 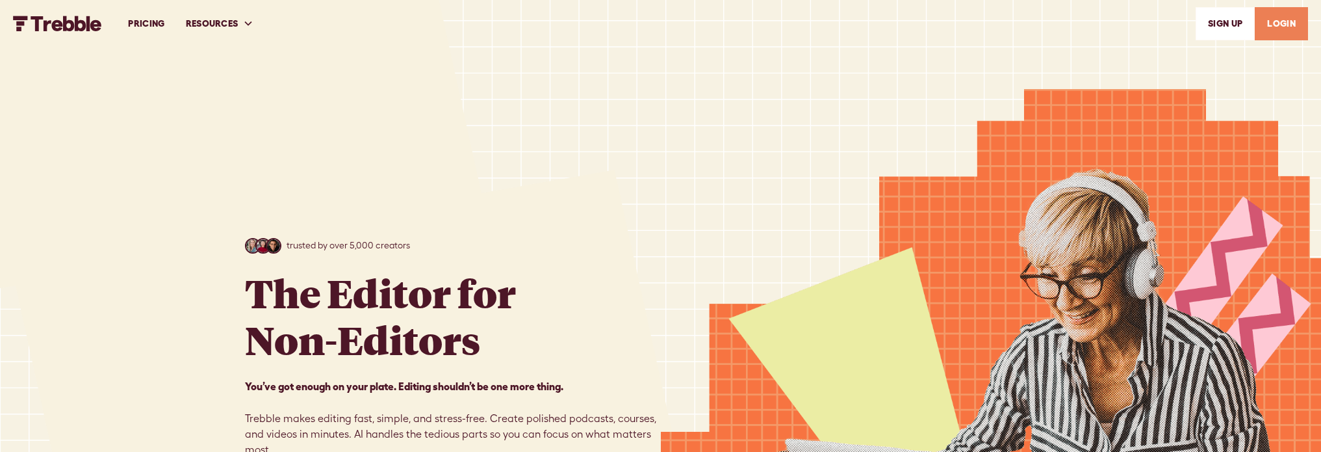 What do you see at coordinates (380, 316) in the screenshot?
I see `h1: The Editor for Non-Editors` at bounding box center [380, 316].